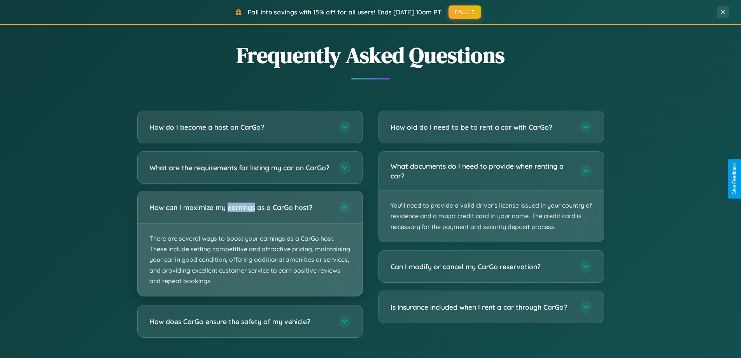 This screenshot has height=358, width=741. I want to click on h3: Is insurance included when I rent a car through CarGo?, so click(481, 307).